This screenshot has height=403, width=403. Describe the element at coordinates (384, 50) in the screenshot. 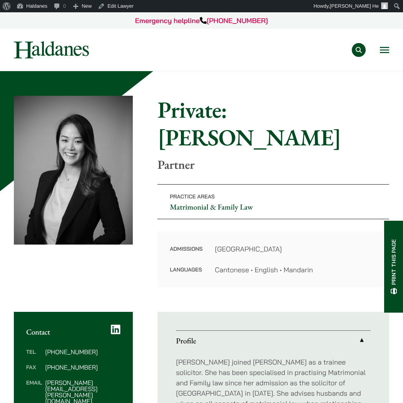

I see `button: Open menu` at that location.